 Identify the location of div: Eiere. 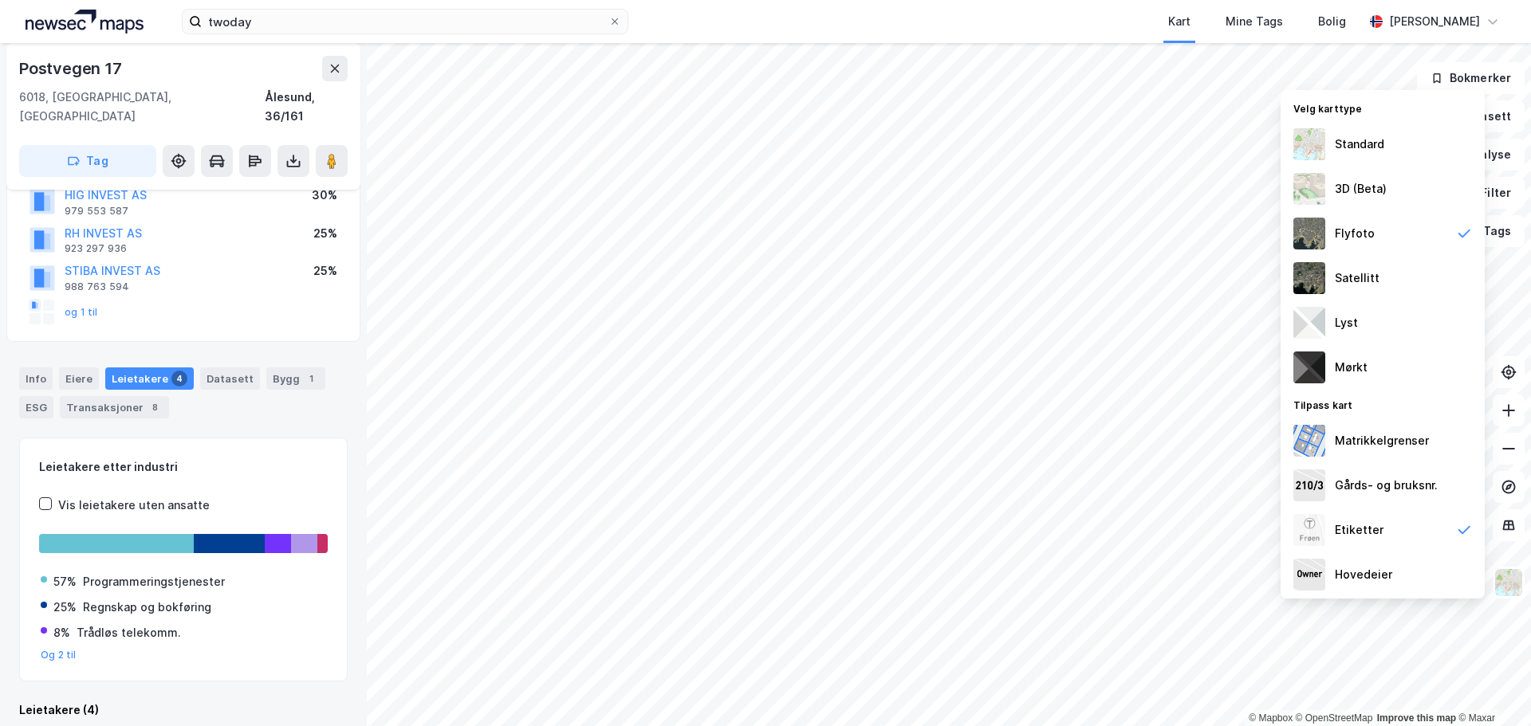
(79, 379).